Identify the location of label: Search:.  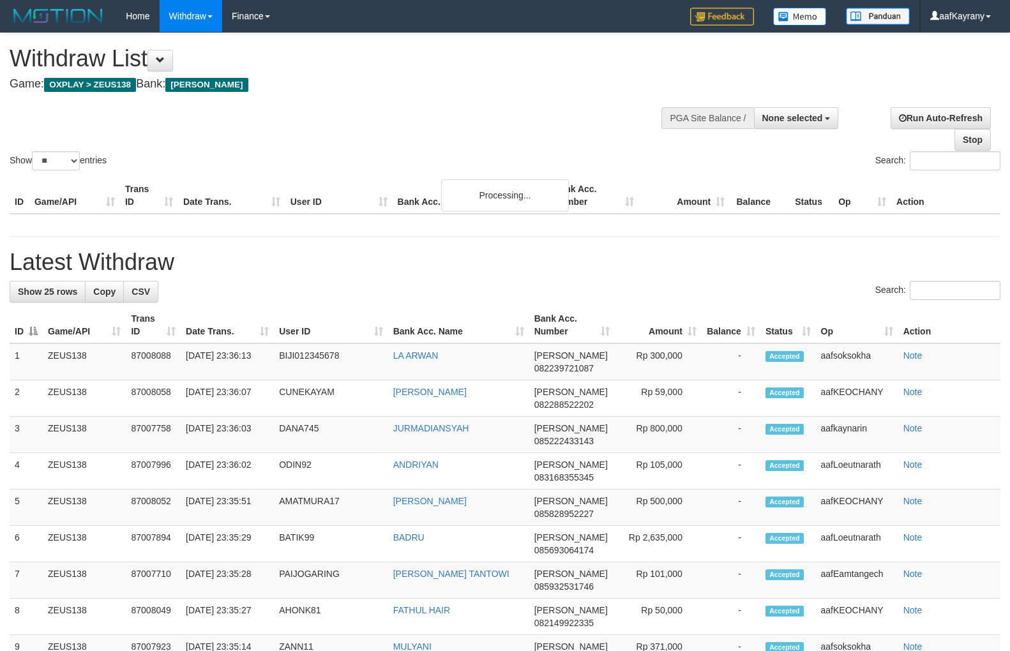
(938, 290).